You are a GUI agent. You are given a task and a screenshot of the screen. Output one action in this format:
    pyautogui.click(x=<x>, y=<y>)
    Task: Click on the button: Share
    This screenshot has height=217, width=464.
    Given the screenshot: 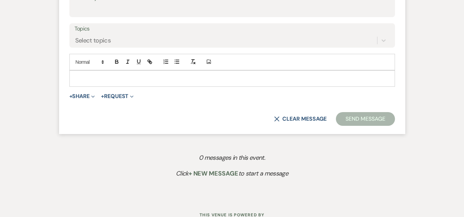 What is the action you would take?
    pyautogui.click(x=82, y=96)
    